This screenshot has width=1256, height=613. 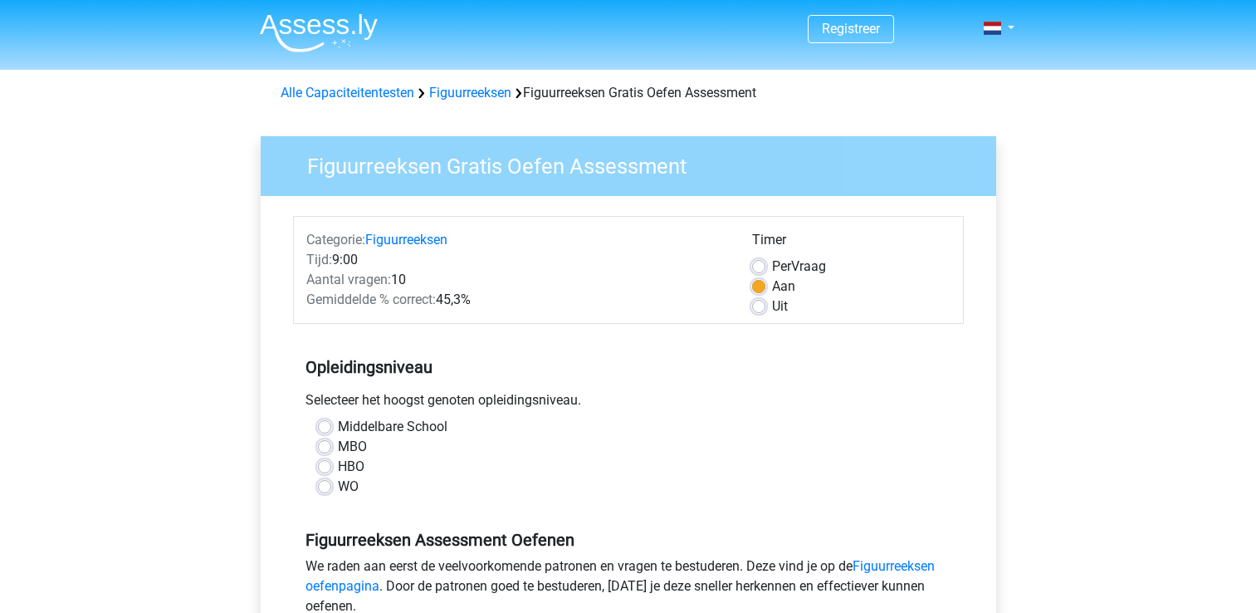 What do you see at coordinates (393, 427) in the screenshot?
I see `label: Middelbare School` at bounding box center [393, 427].